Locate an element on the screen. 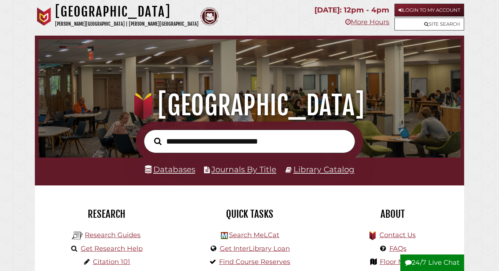  a: Login to My Account is located at coordinates (430, 10).